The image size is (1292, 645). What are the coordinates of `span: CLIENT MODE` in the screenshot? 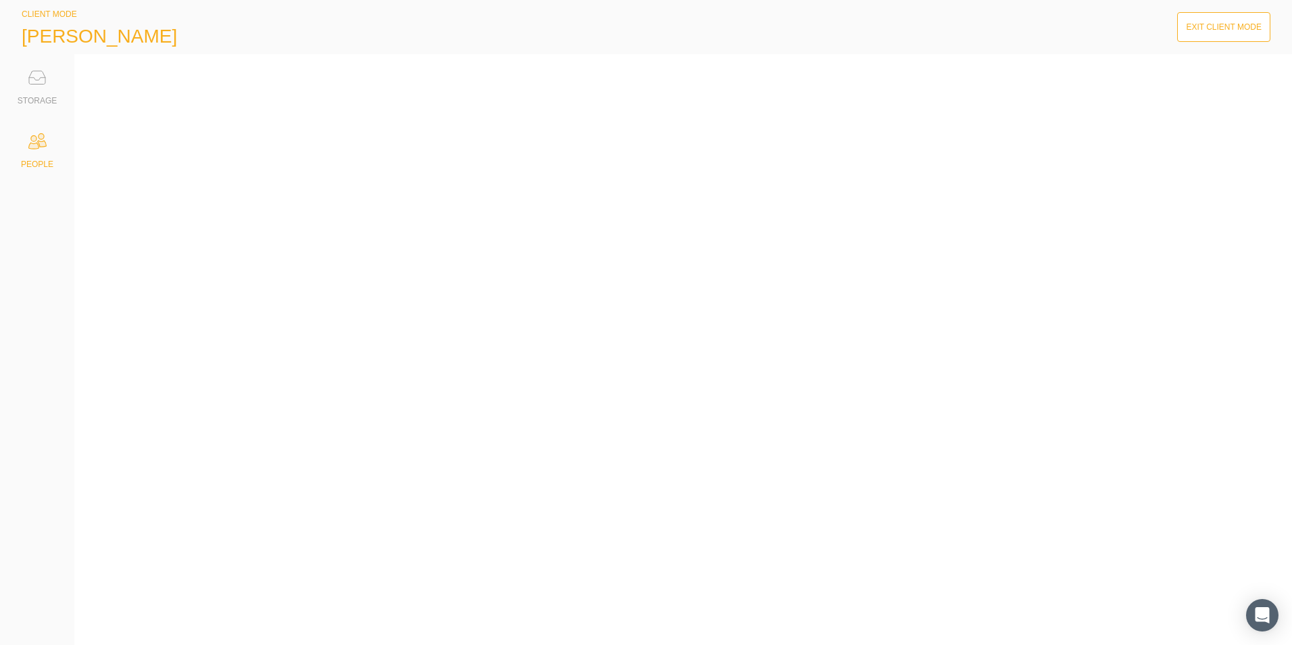 It's located at (49, 14).